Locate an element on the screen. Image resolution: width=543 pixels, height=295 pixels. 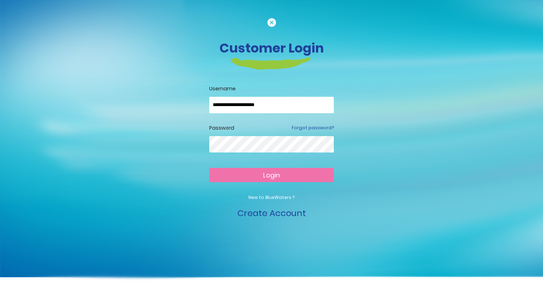
img: login-heading-border.png is located at coordinates (271, 64).